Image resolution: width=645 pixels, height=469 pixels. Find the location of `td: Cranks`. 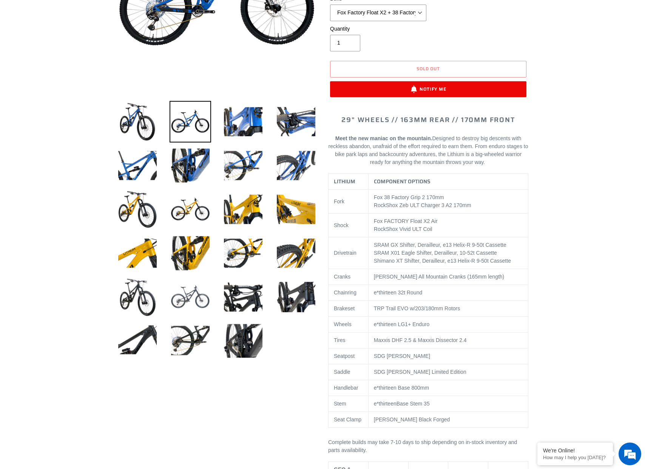

td: Cranks is located at coordinates (349, 277).